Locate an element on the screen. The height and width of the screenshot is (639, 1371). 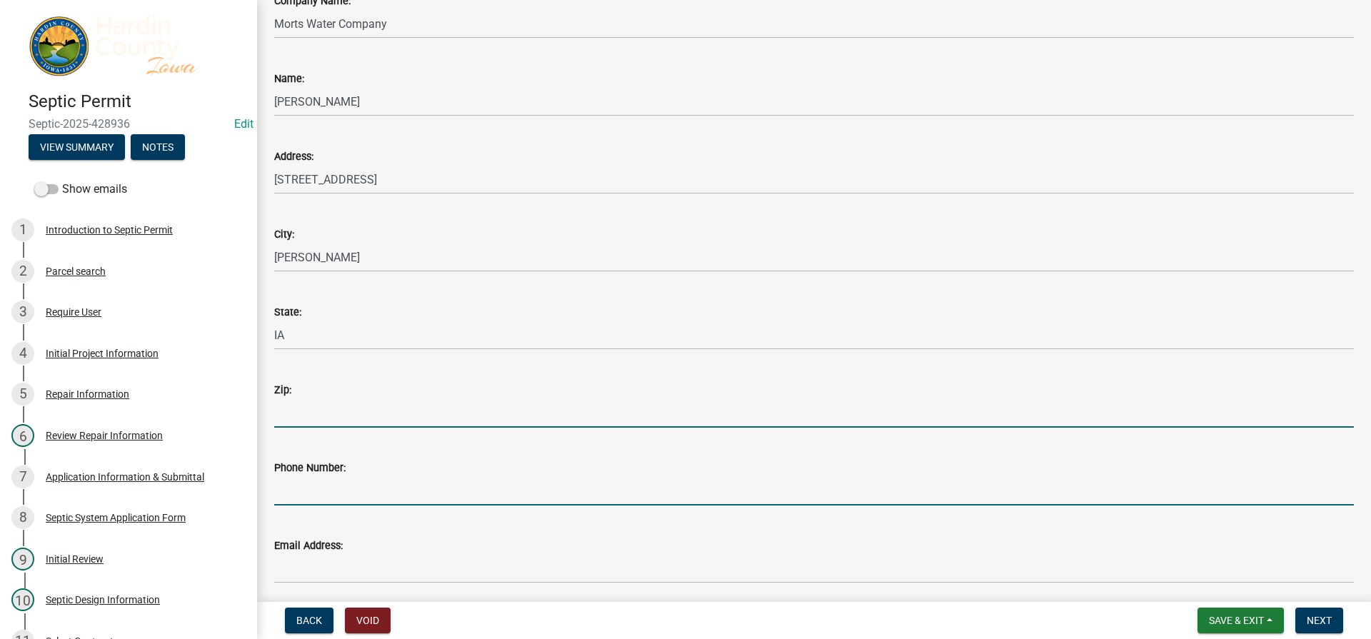
label: Email Address: is located at coordinates (308, 546).